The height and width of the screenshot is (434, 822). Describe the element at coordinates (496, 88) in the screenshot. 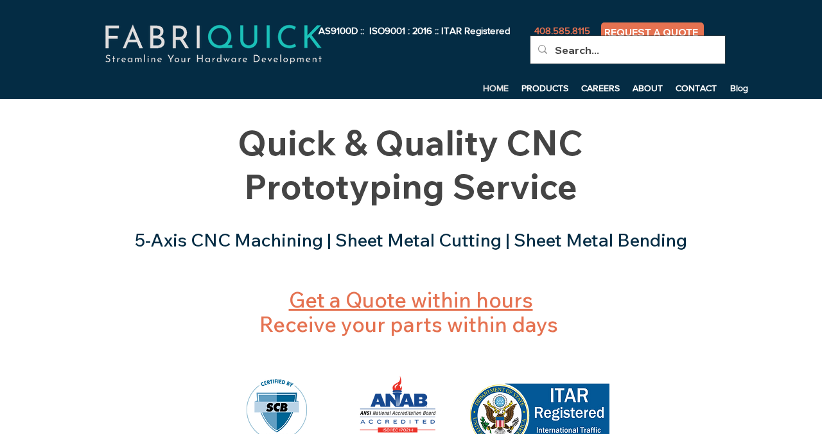

I see `p: HOME` at that location.